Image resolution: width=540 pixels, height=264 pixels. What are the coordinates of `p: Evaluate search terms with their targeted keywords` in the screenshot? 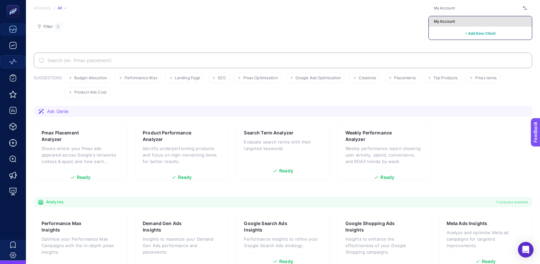 It's located at (283, 145).